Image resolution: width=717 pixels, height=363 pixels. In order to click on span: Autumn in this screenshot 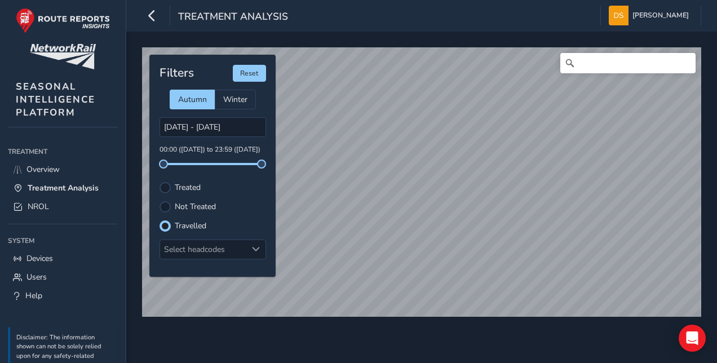, I will do `click(192, 99)`.